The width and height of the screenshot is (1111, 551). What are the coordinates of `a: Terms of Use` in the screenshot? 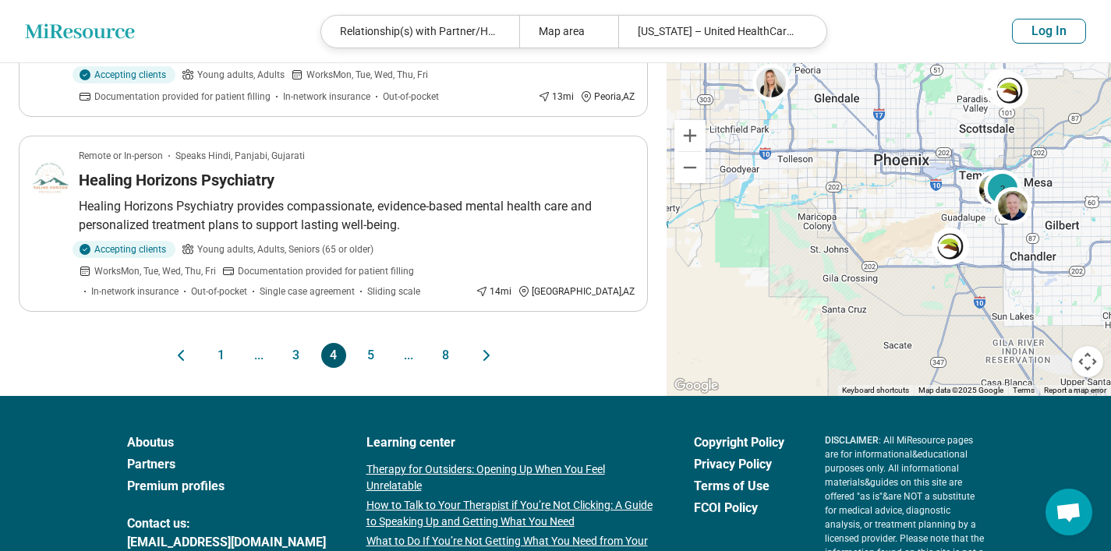 It's located at (739, 487).